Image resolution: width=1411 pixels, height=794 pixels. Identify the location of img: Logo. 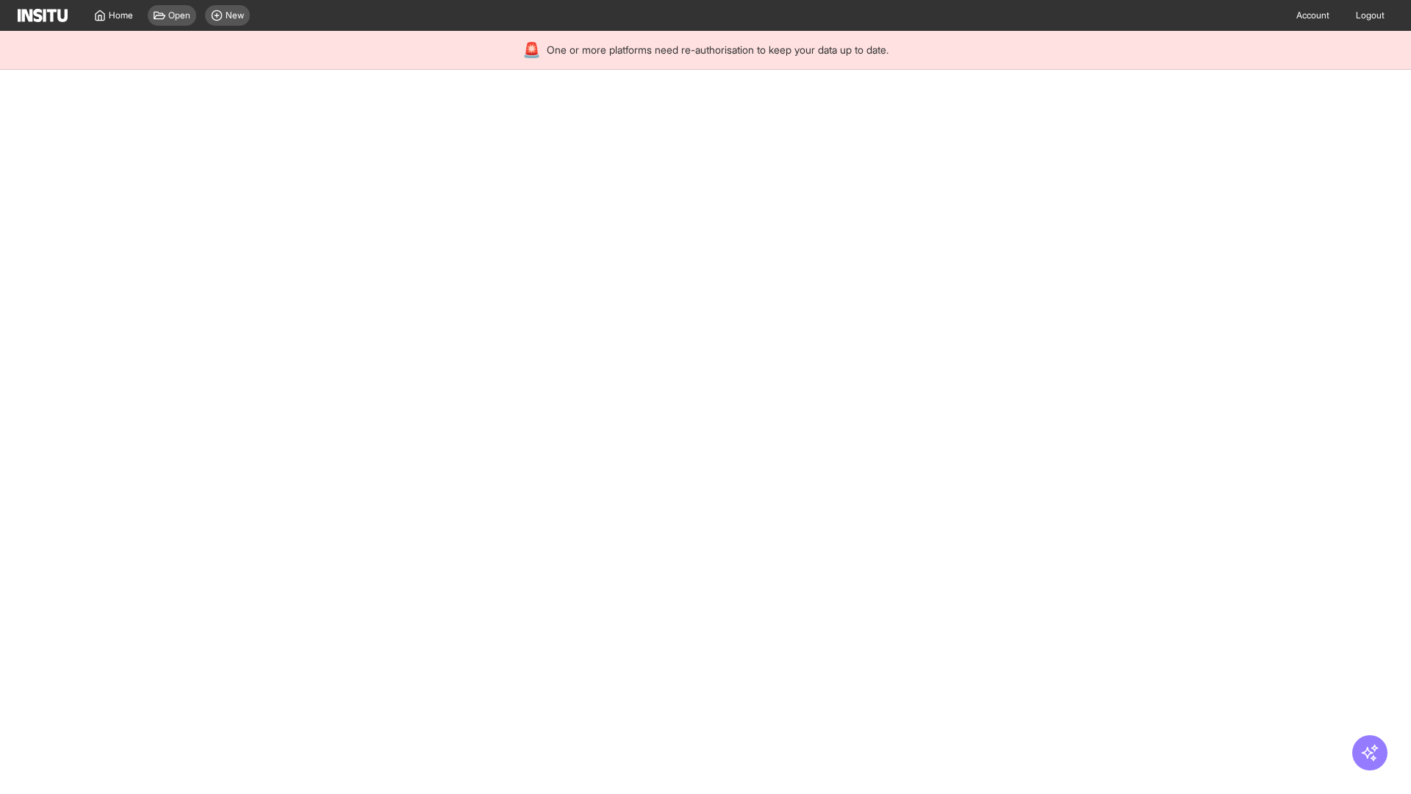
(43, 15).